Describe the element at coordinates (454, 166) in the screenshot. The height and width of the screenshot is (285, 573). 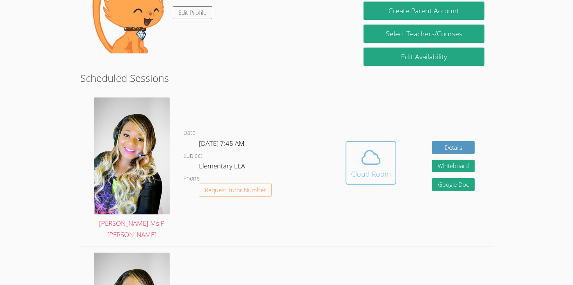
I see `button: Whiteboard` at that location.